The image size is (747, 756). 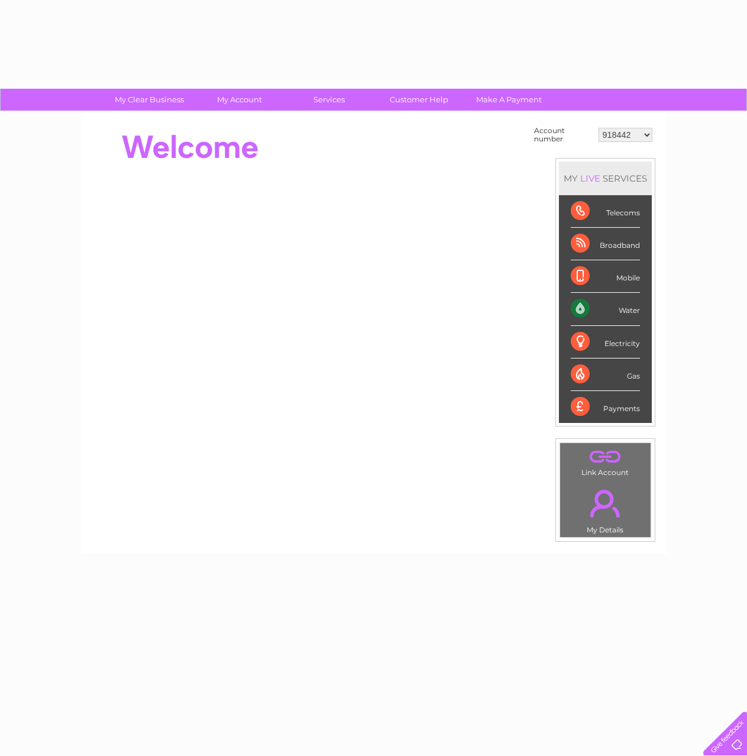 I want to click on a: Services, so click(x=329, y=99).